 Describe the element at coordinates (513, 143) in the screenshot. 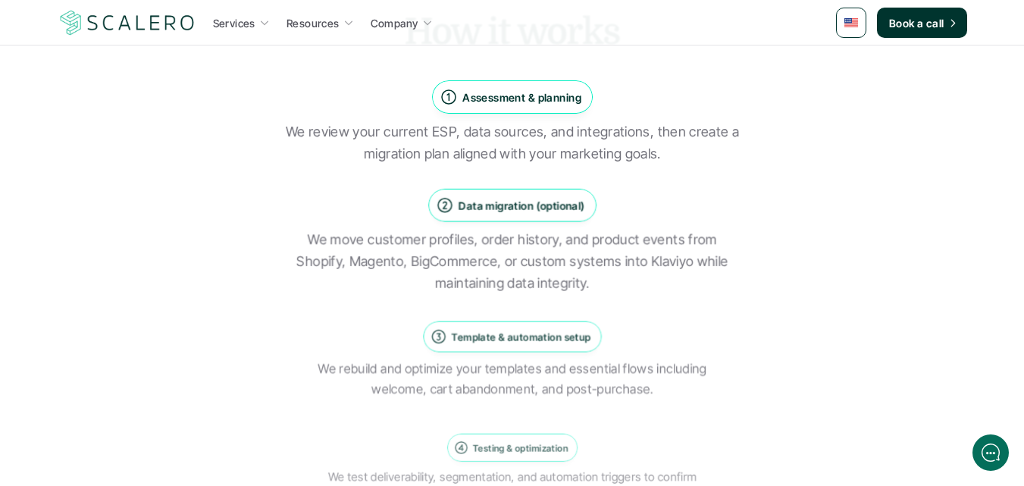

I see `p: We review your current ESP, data sources, and integrations, then create a migration plan aligned ...` at that location.